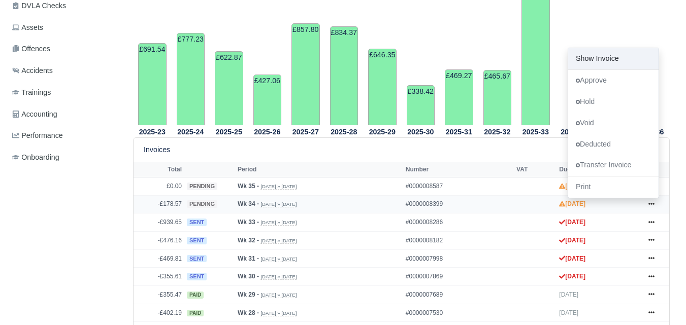 This screenshot has width=686, height=325. What do you see at coordinates (159, 295) in the screenshot?
I see `td: -£355.47` at bounding box center [159, 295].